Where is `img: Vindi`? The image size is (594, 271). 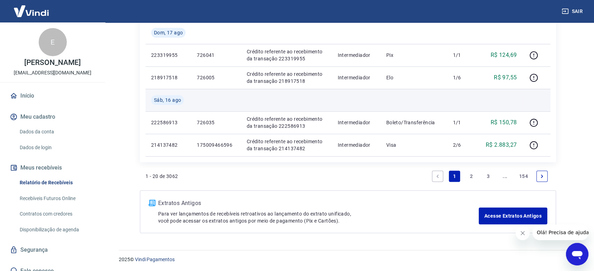
img: Vindi is located at coordinates (31, 11).